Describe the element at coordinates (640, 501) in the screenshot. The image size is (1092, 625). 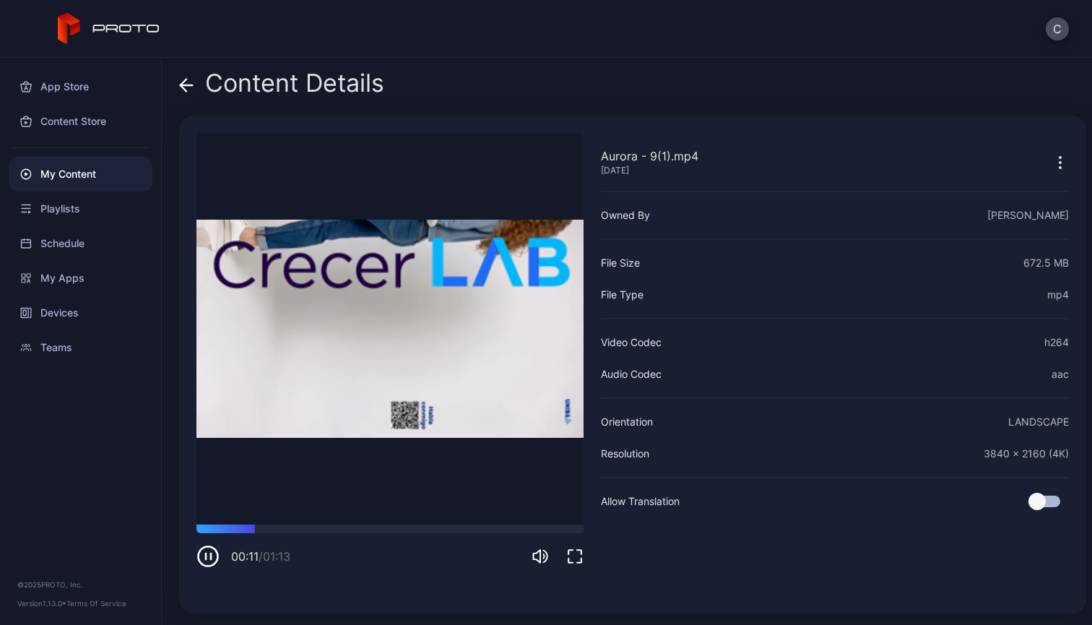
I see `div: Allow Translation` at that location.